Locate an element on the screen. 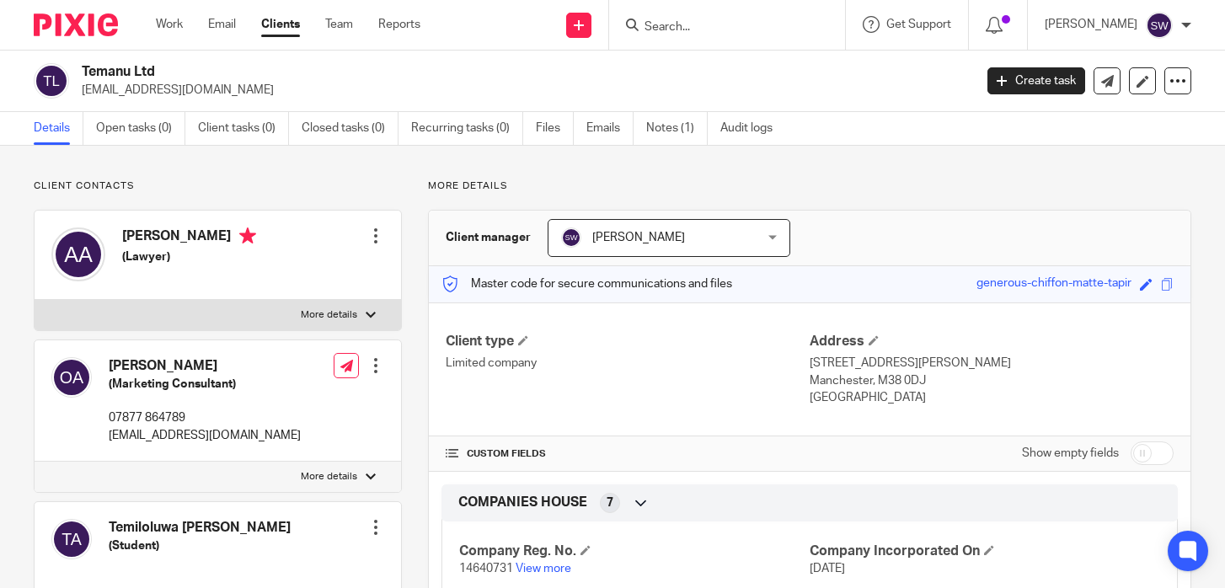  a: Audit logs is located at coordinates (753, 128).